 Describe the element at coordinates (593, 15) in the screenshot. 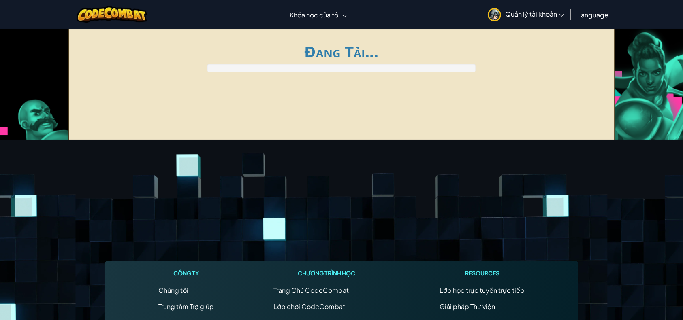

I see `span: Language` at that location.